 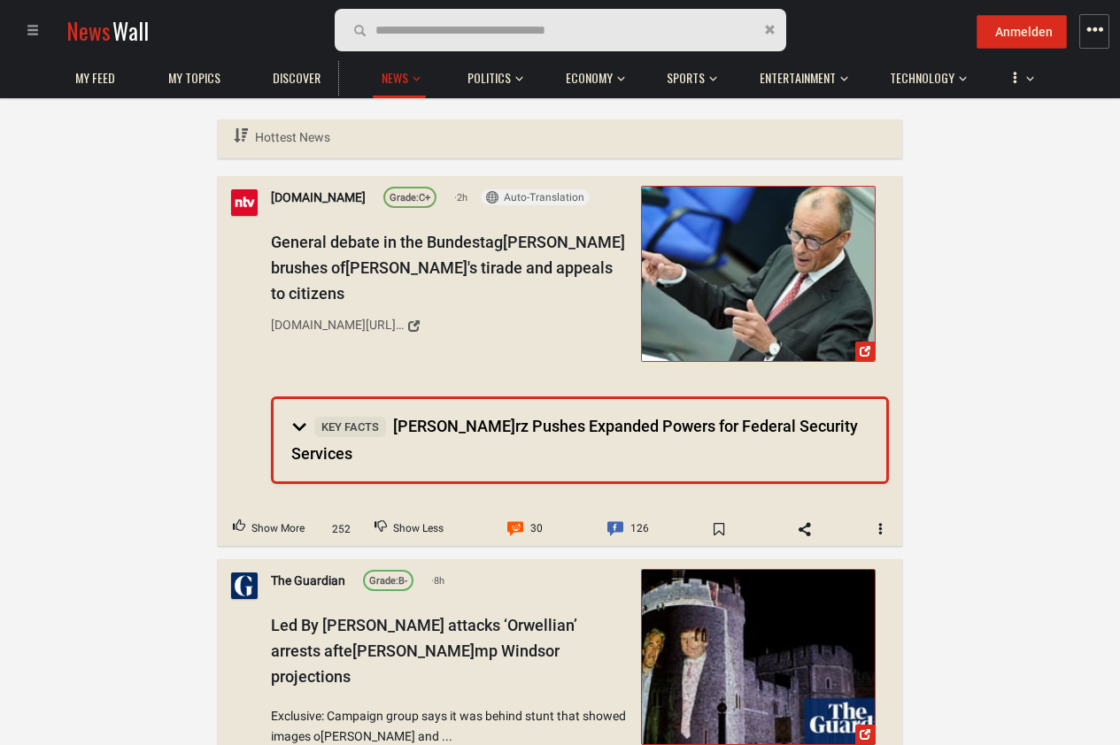 What do you see at coordinates (268, 529) in the screenshot?
I see `button: Upvote` at bounding box center [268, 529].